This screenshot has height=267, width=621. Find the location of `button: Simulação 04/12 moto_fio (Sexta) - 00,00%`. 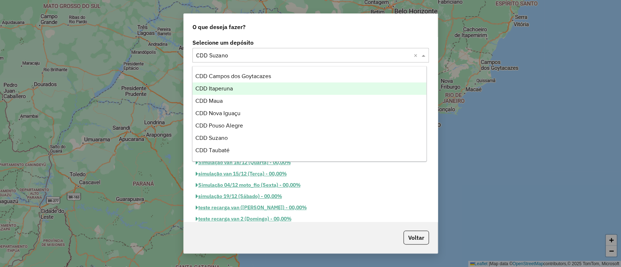

button: Simulação 04/12 moto_fio (Sexta) - 00,00% is located at coordinates (248, 185).